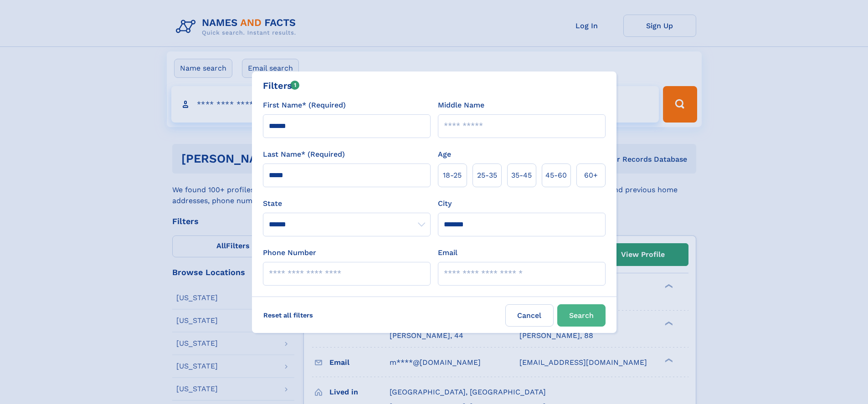  What do you see at coordinates (461, 105) in the screenshot?
I see `label: Middle Name` at bounding box center [461, 105].